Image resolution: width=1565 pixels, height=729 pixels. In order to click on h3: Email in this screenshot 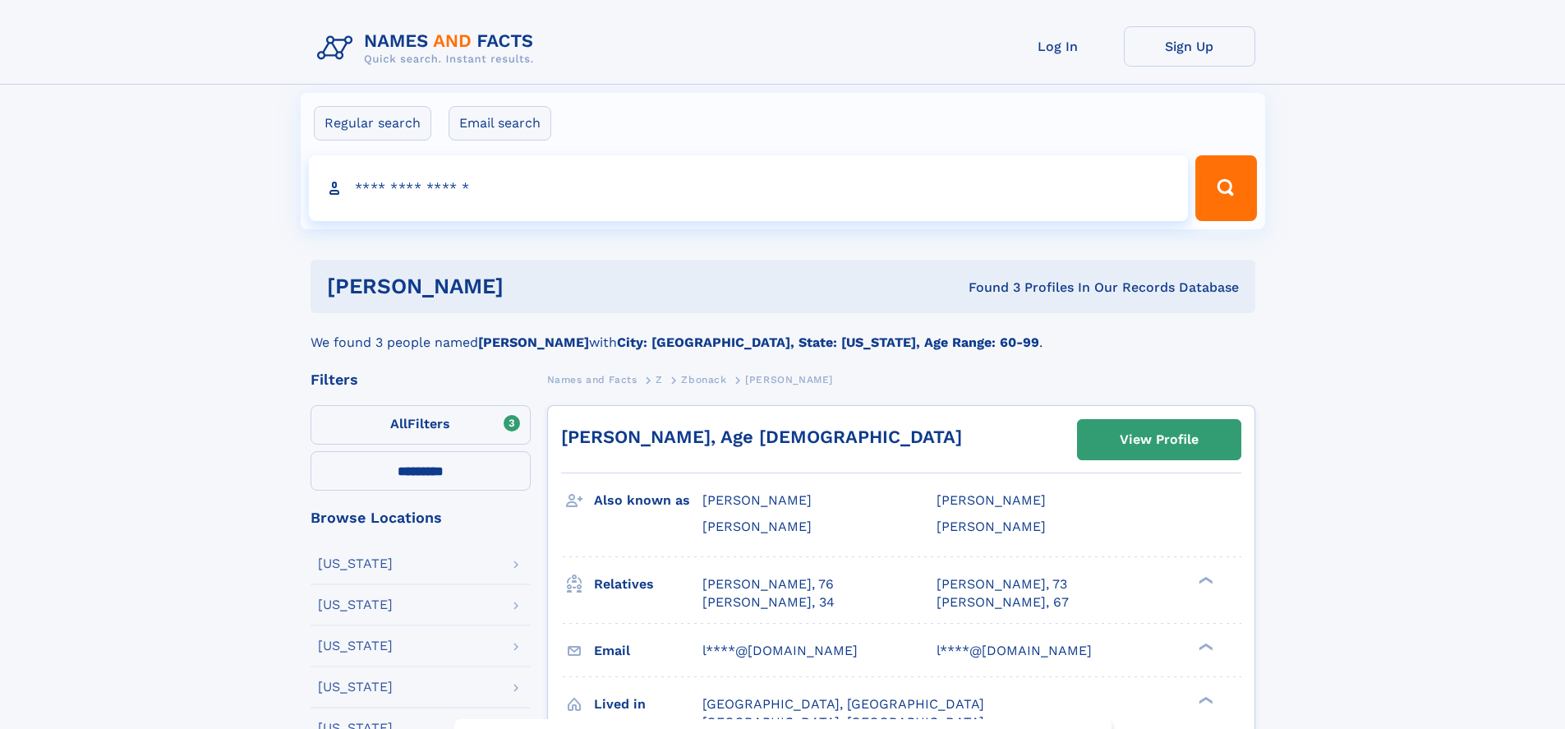, I will do `click(648, 651)`.